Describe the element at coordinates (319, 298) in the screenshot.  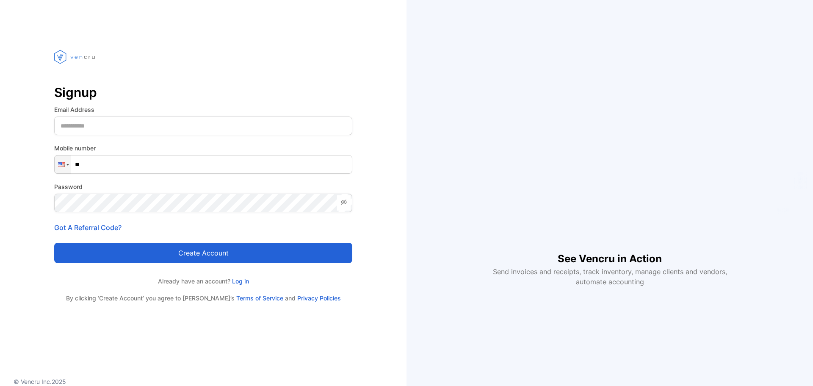
I see `a: Privacy Policies` at that location.